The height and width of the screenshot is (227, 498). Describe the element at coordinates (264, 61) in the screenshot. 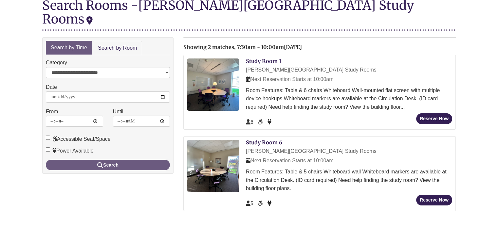

I see `a: Study Room 1` at that location.